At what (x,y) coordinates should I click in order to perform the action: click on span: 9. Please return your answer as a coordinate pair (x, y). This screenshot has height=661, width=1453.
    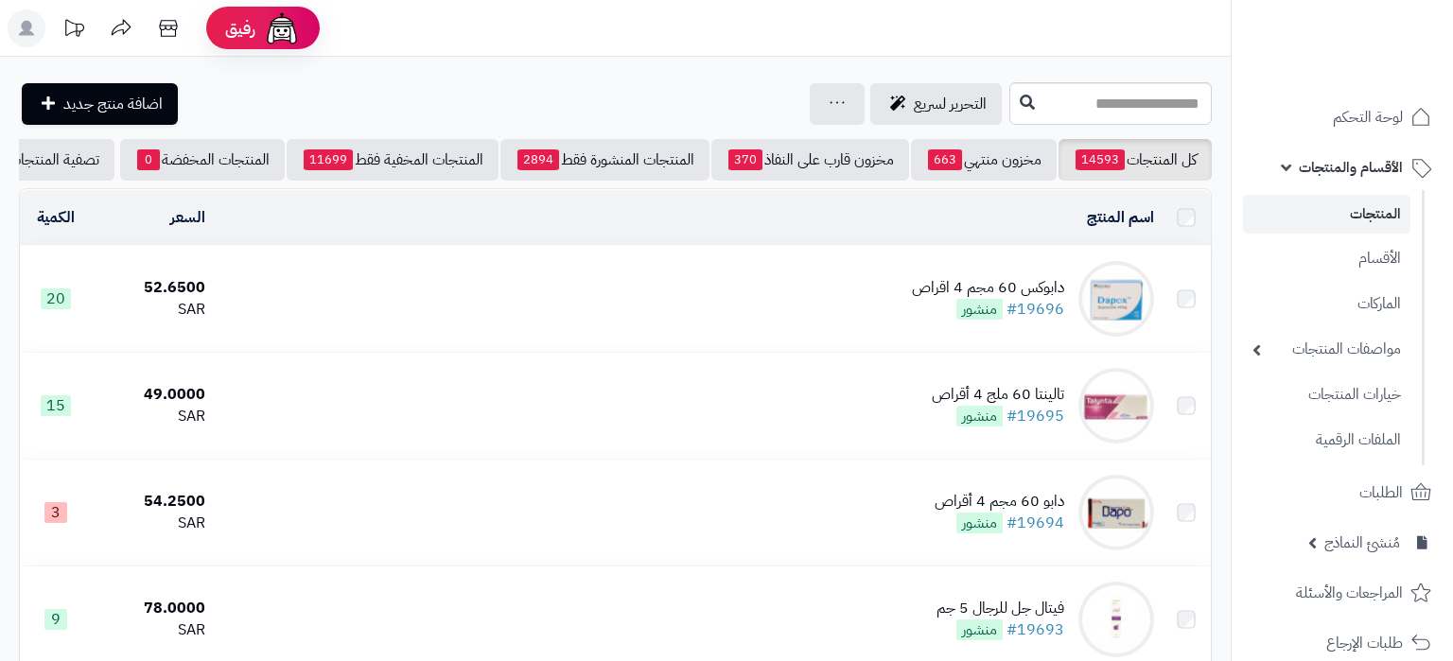
    Looking at the image, I should click on (56, 620).